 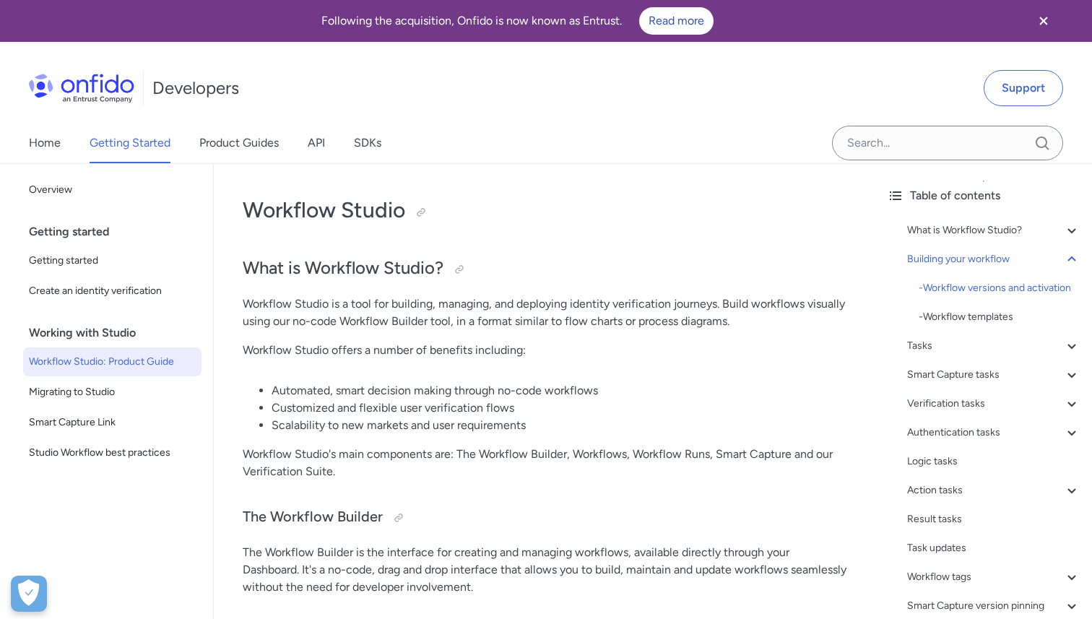 What do you see at coordinates (112, 190) in the screenshot?
I see `span: Overview` at bounding box center [112, 190].